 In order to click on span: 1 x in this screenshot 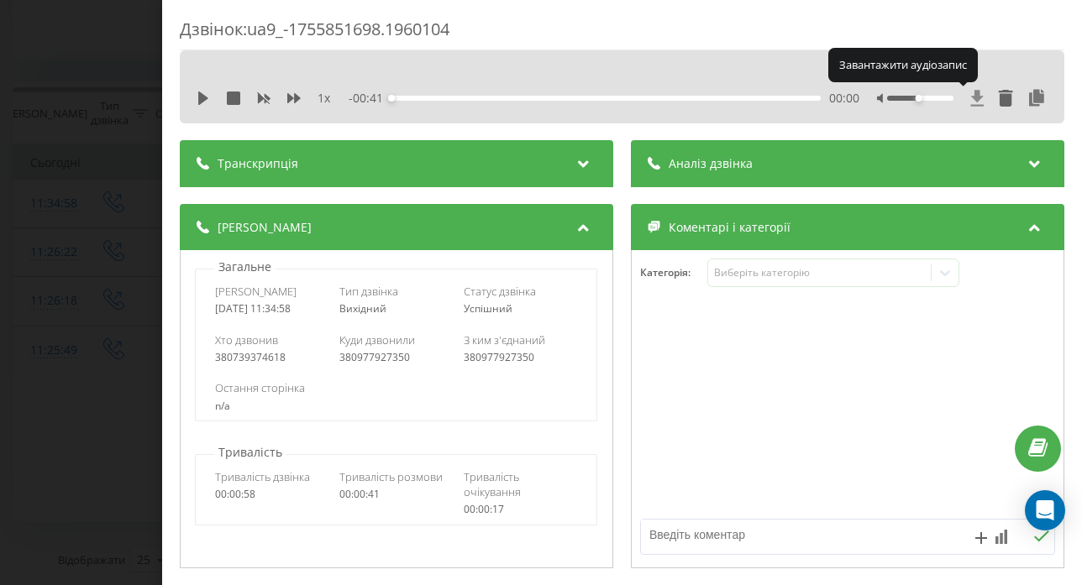, I will do `click(323, 98)`.